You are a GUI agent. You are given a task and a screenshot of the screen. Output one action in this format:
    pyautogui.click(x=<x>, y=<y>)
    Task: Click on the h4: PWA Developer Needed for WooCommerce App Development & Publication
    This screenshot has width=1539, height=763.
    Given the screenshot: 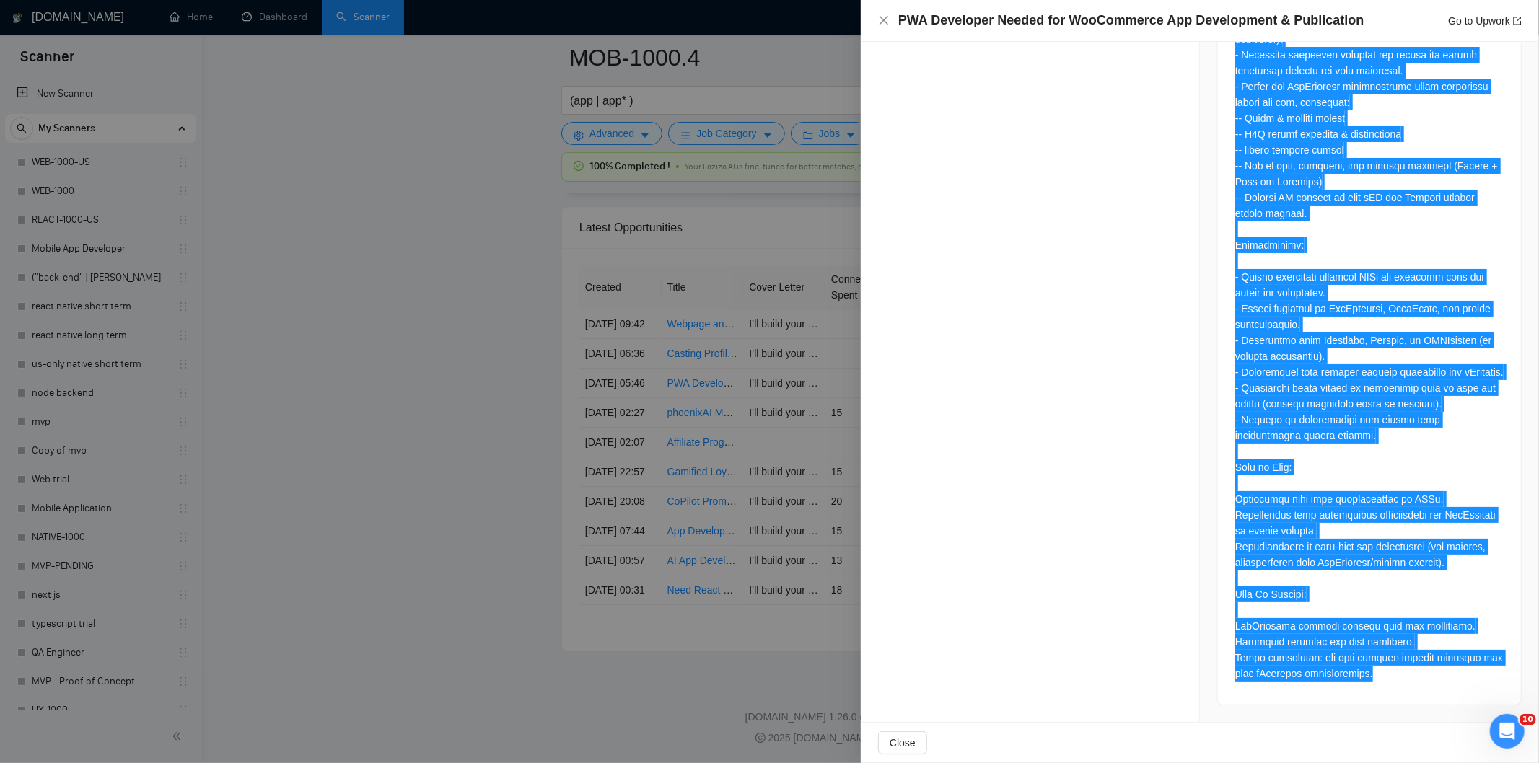 What is the action you would take?
    pyautogui.click(x=1130, y=20)
    